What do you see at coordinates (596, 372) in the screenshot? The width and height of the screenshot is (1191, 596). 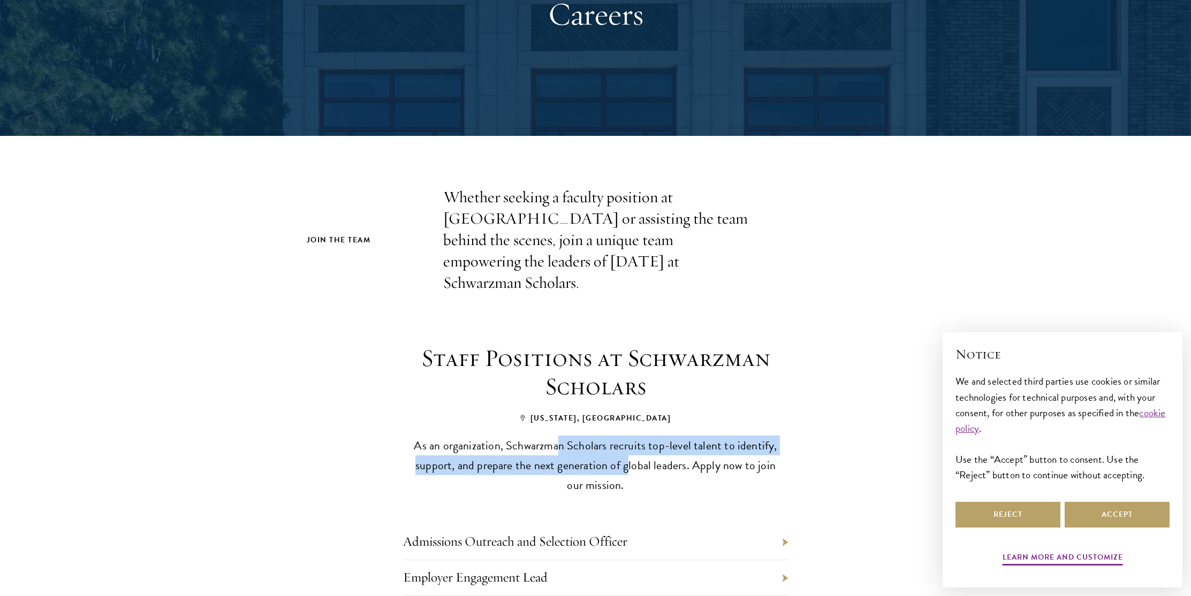 I see `h3: Staff Positions at Schwarzman Scholars` at bounding box center [596, 372].